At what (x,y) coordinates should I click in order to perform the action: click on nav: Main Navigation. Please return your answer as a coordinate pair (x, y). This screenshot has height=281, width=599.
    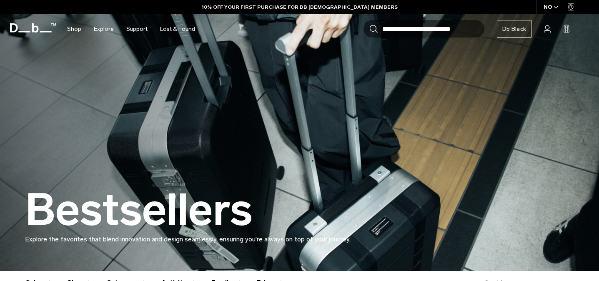
    Looking at the image, I should click on (131, 29).